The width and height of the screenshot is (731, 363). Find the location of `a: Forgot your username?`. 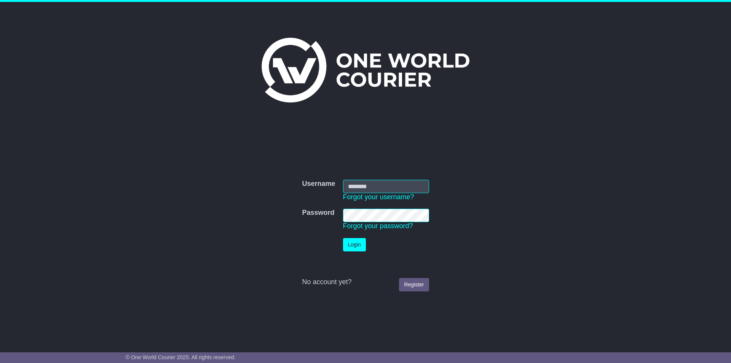

a: Forgot your username? is located at coordinates (378, 197).